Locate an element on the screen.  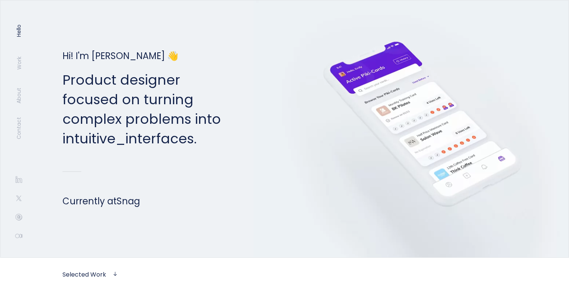
h1: Currently at is located at coordinates (141, 201).